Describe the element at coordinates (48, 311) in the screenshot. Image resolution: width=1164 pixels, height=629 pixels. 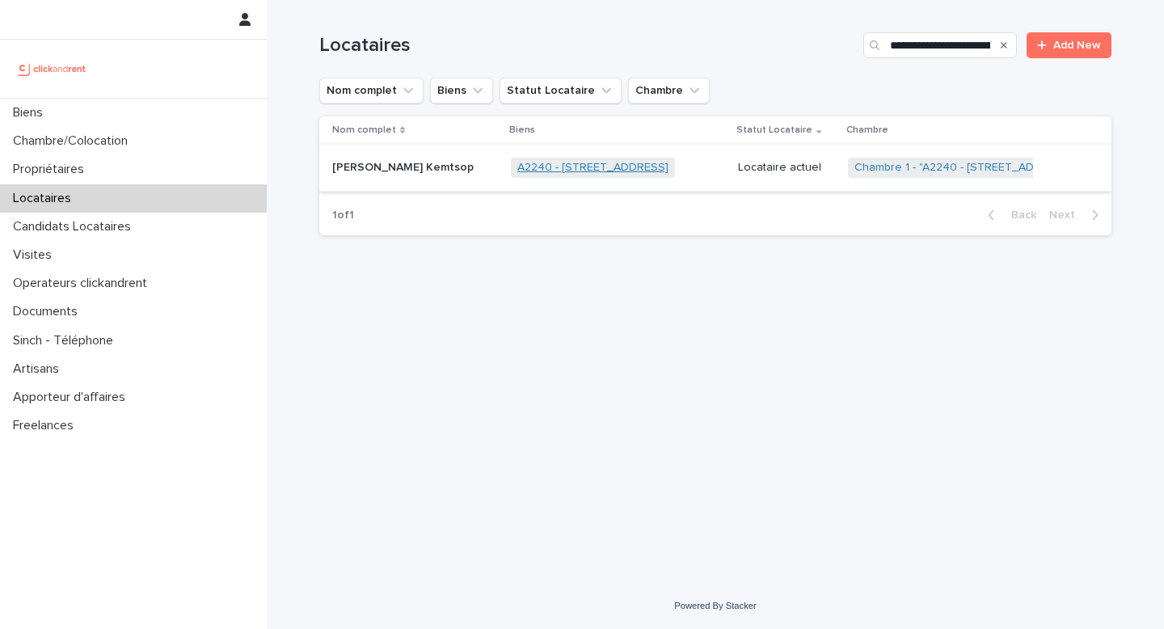
I see `p: Documents` at that location.